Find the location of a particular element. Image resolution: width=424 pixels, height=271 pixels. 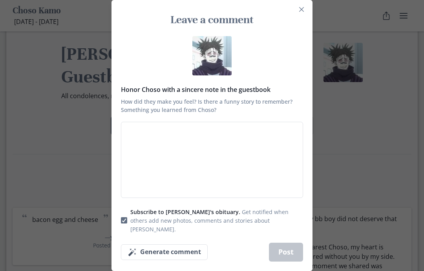

h3: Leave a comment is located at coordinates (212, 20).